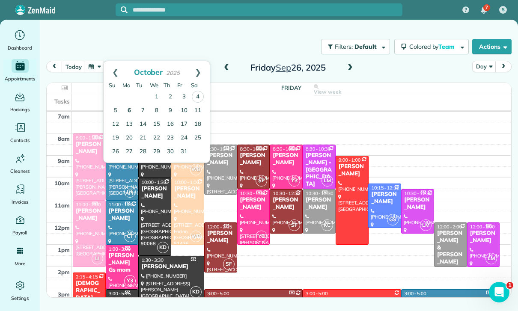 This screenshot has width=518, height=311. Describe the element at coordinates (353, 47) in the screenshot. I see `a: Filters: Default` at that location.